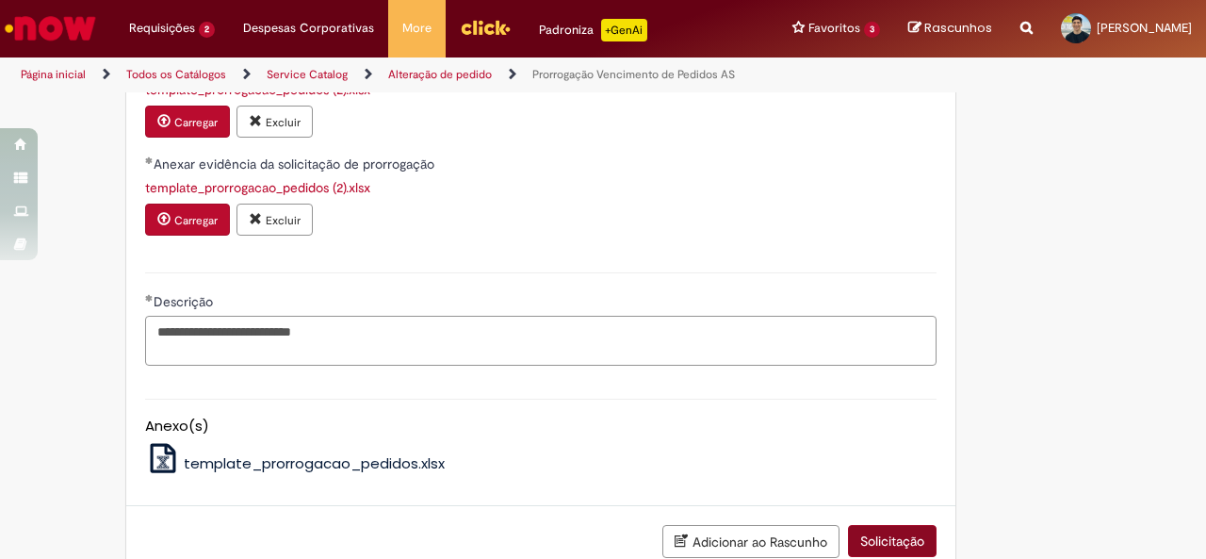 Image resolution: width=1206 pixels, height=559 pixels. I want to click on a: Página inicial, so click(53, 74).